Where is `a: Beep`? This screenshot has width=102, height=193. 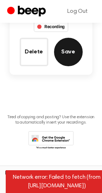
a: Beep is located at coordinates (27, 11).